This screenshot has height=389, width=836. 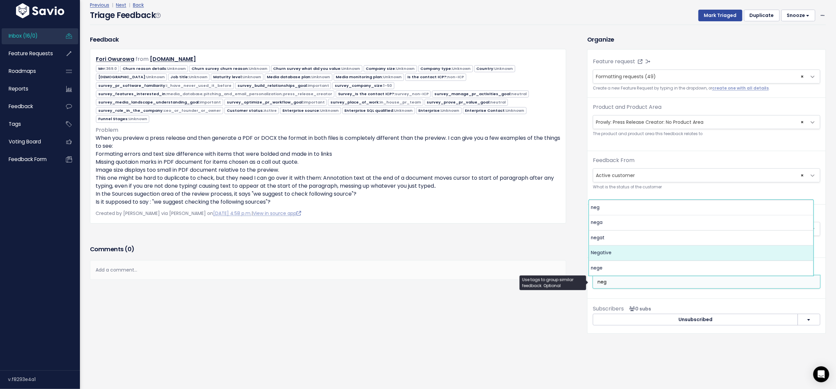 I want to click on span: survey_manage_pr_activities_goal:, so click(x=480, y=94).